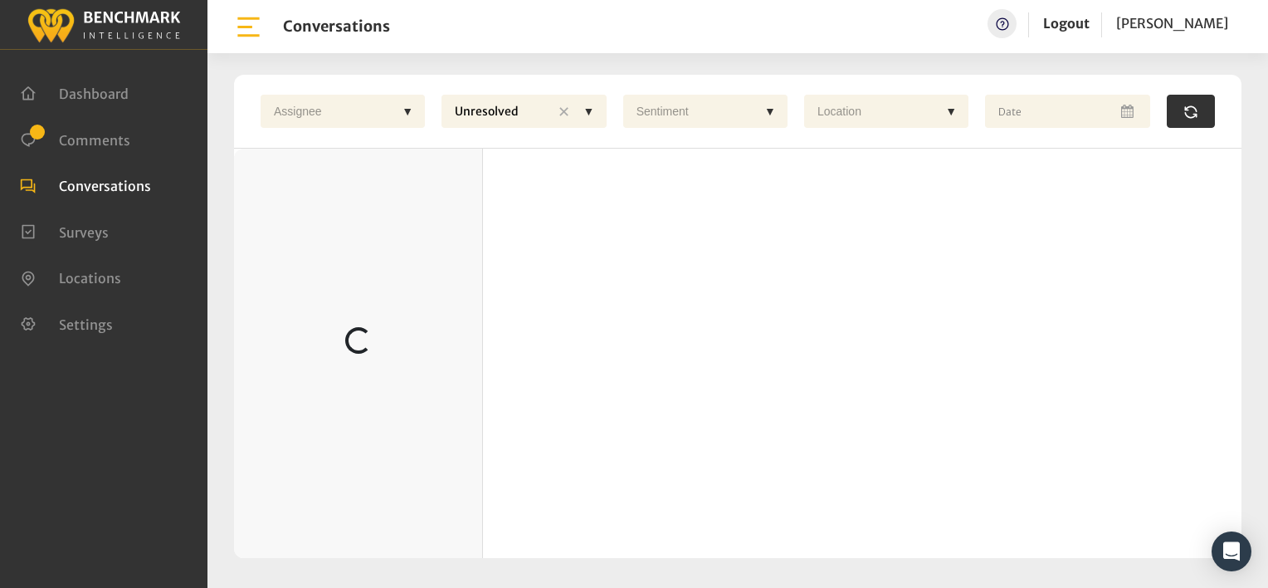  I want to click on img: benchmark, so click(104, 24).